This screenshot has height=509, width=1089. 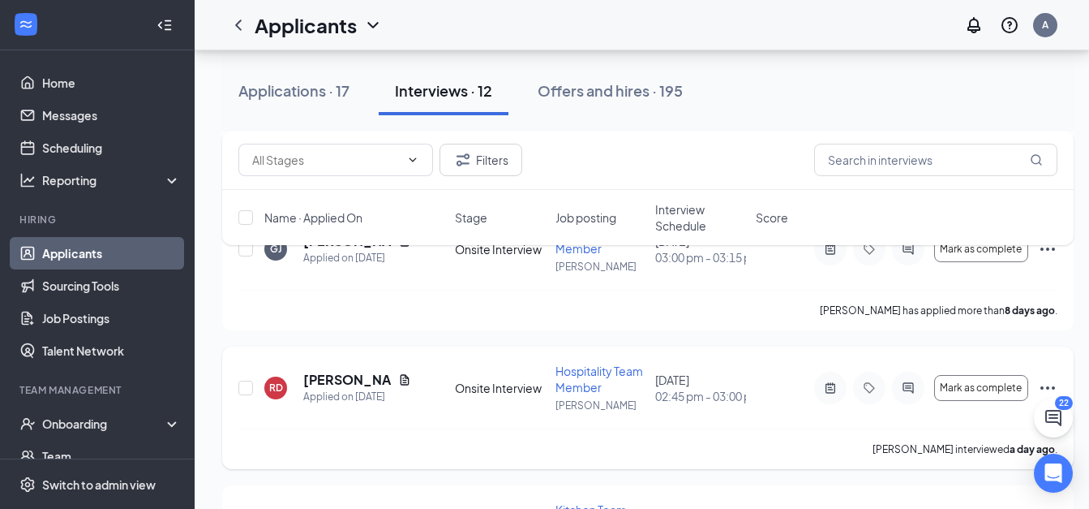 What do you see at coordinates (1037, 160) in the screenshot?
I see `svg: MagnifyingGlass` at bounding box center [1037, 160].